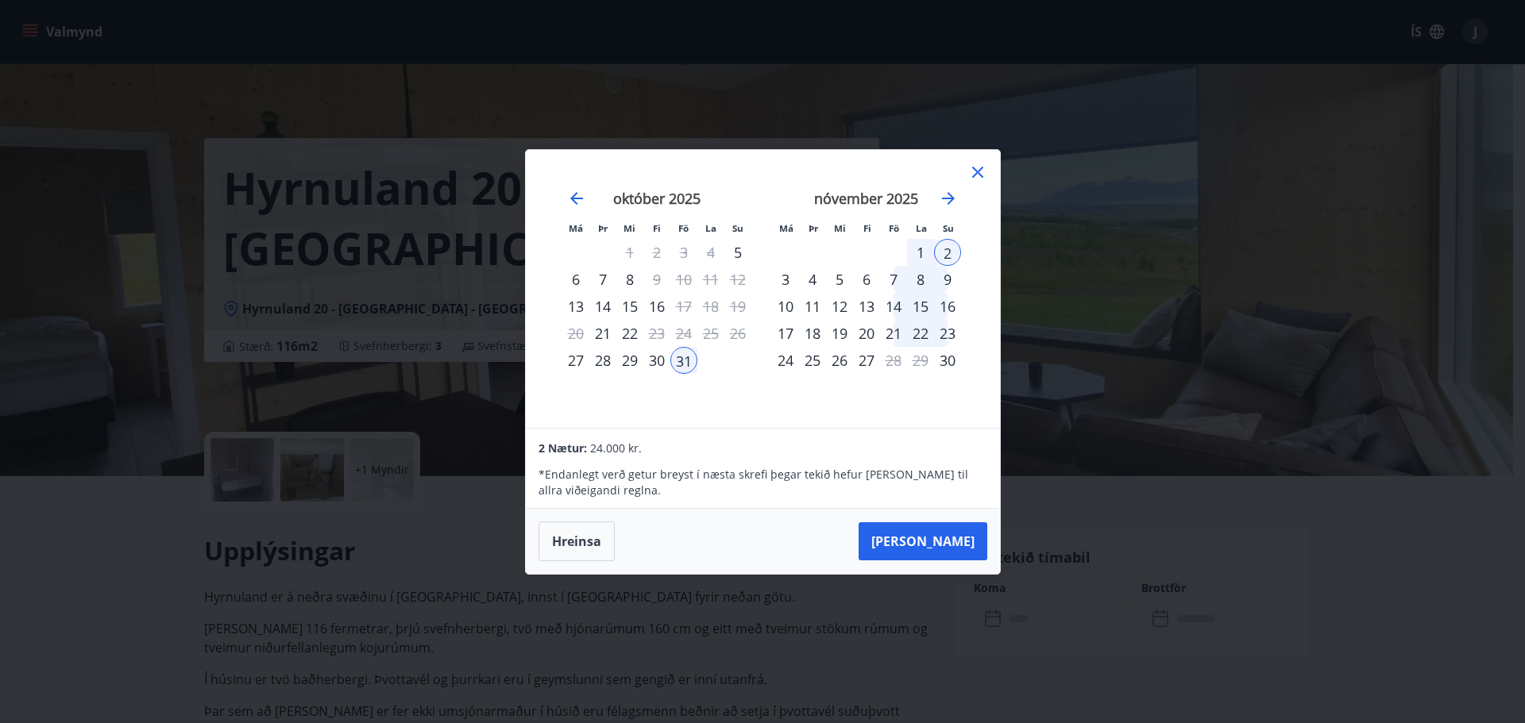  I want to click on div: 31, so click(684, 361).